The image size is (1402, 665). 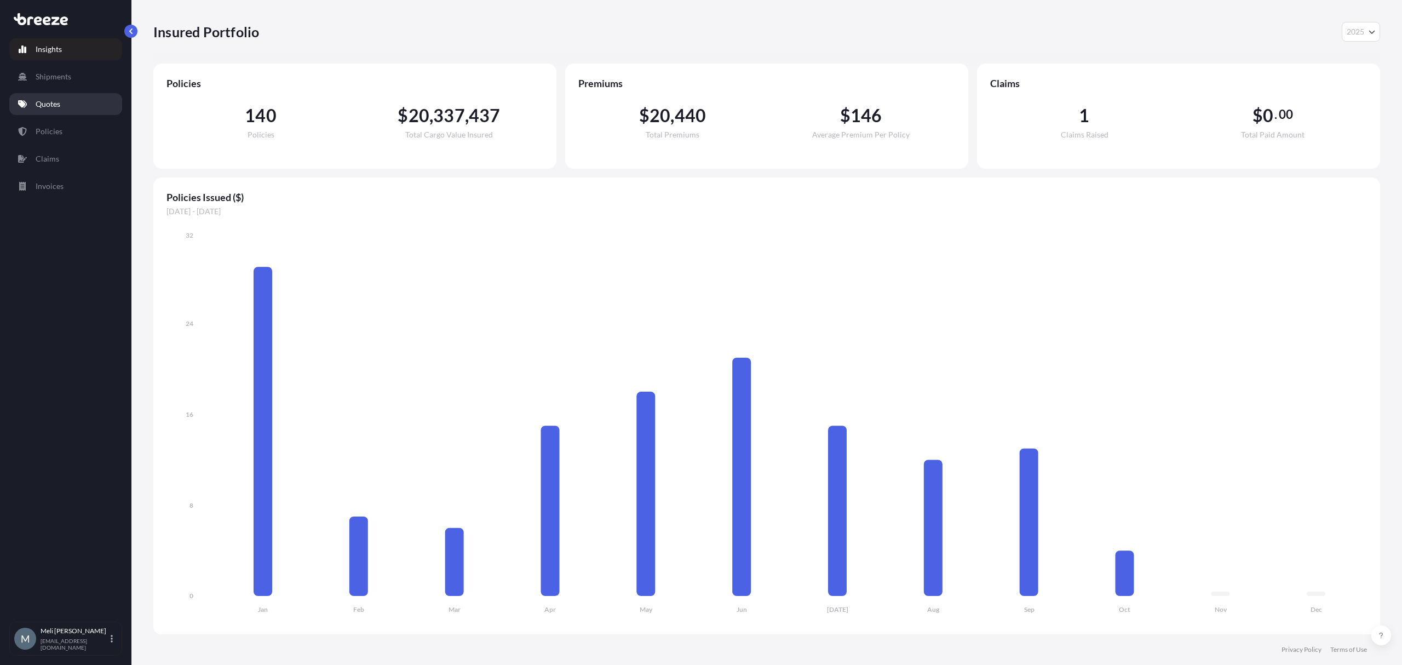 What do you see at coordinates (261, 116) in the screenshot?
I see `span: 140` at bounding box center [261, 116].